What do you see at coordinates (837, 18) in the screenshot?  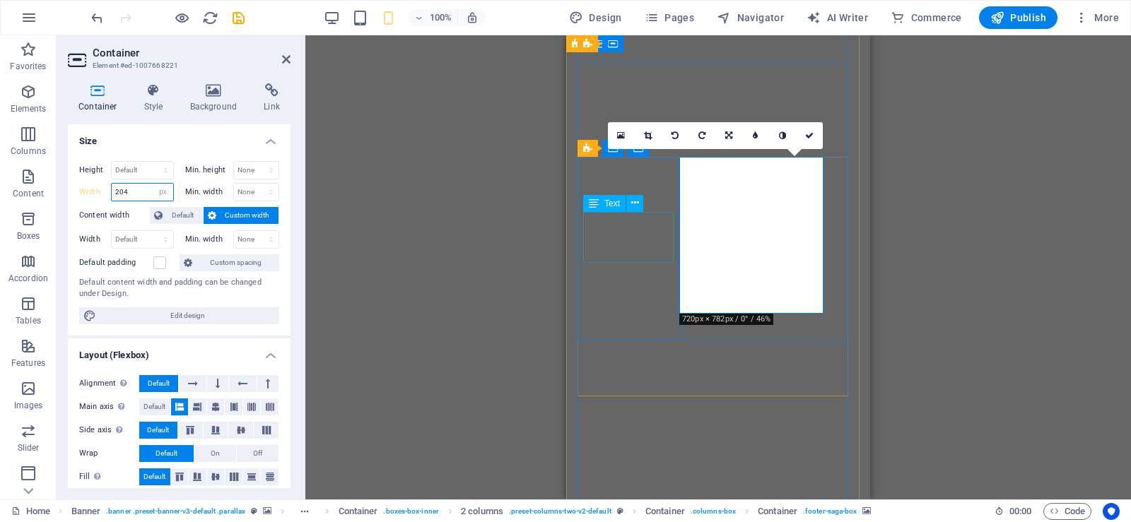 I see `button: AI Writer` at bounding box center [837, 18].